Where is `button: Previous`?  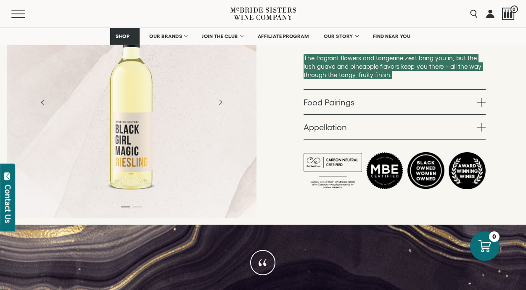
button: Previous is located at coordinates (43, 102).